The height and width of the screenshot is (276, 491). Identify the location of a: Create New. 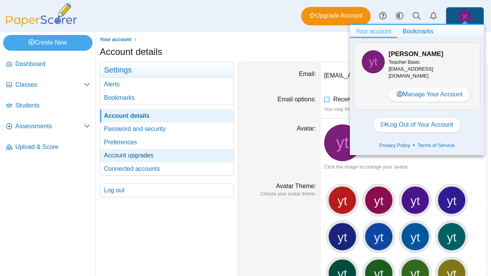
(48, 43).